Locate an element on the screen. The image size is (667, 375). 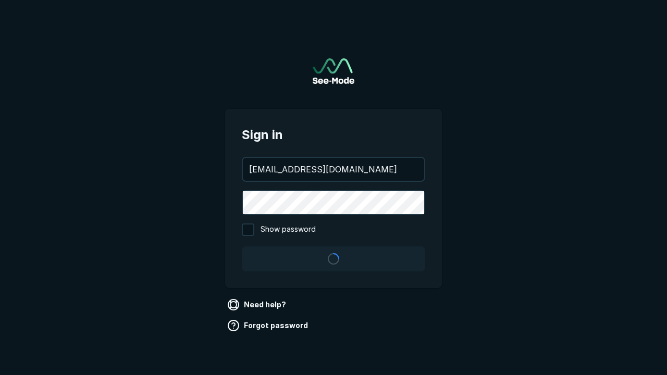
span: Show password is located at coordinates (288, 230).